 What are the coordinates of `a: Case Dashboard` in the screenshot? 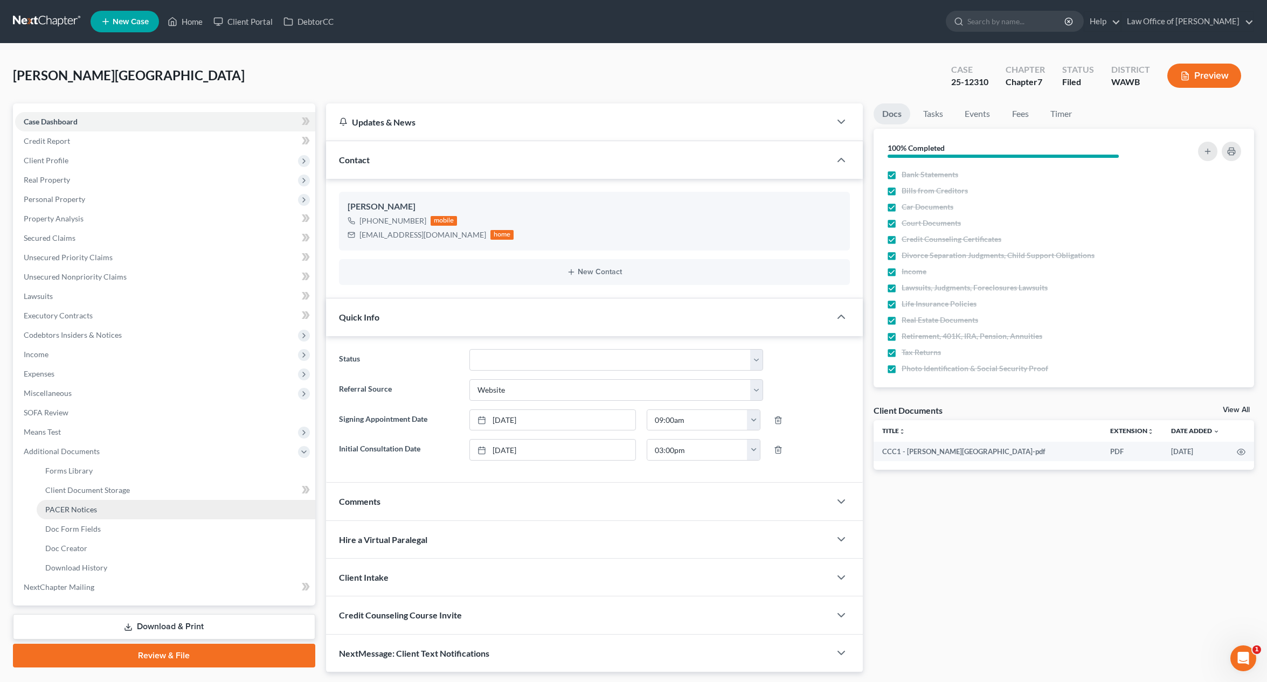 It's located at (165, 122).